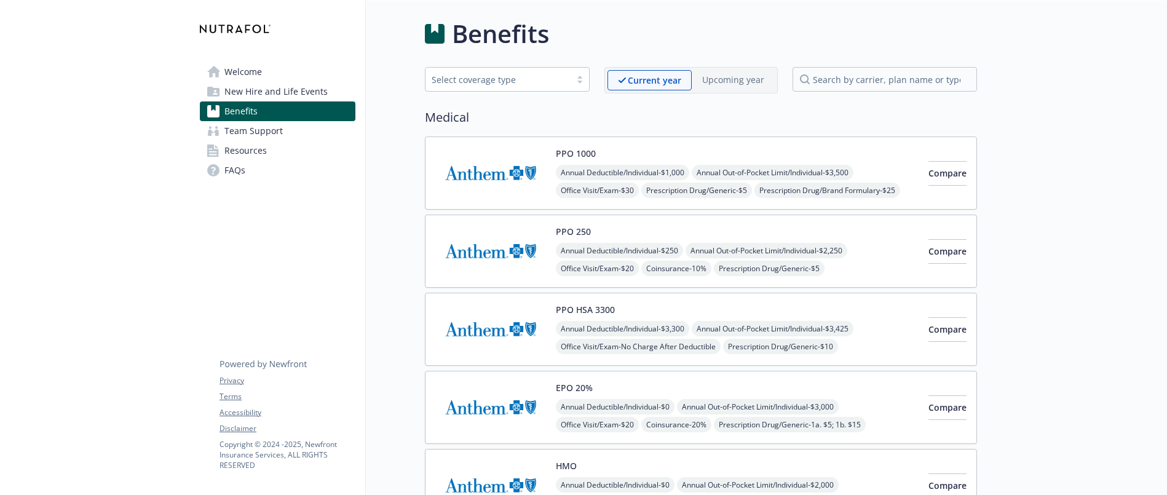 This screenshot has height=495, width=1167. What do you see at coordinates (253, 131) in the screenshot?
I see `span: Team Support` at bounding box center [253, 131].